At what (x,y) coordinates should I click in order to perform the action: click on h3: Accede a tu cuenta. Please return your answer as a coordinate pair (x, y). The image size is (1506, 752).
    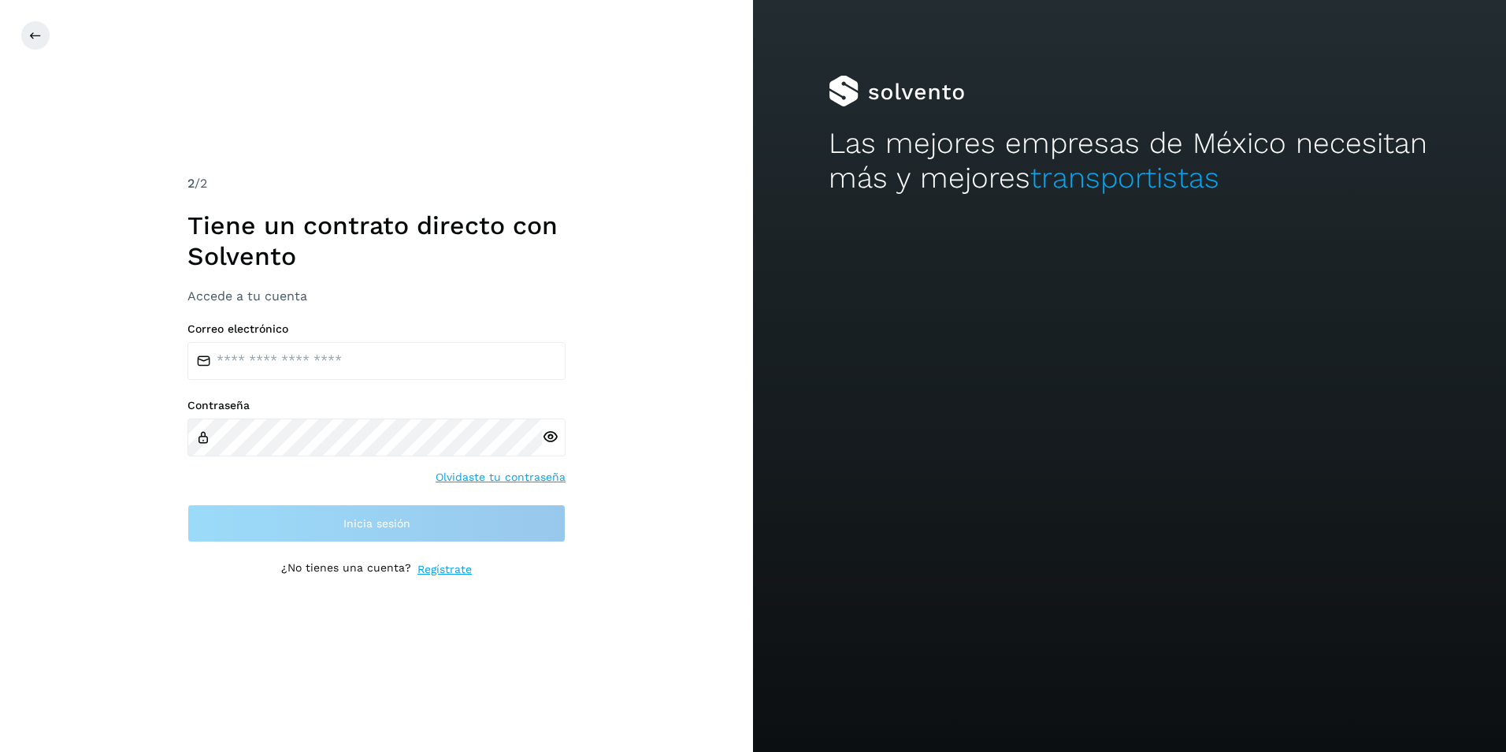
    Looking at the image, I should click on (377, 295).